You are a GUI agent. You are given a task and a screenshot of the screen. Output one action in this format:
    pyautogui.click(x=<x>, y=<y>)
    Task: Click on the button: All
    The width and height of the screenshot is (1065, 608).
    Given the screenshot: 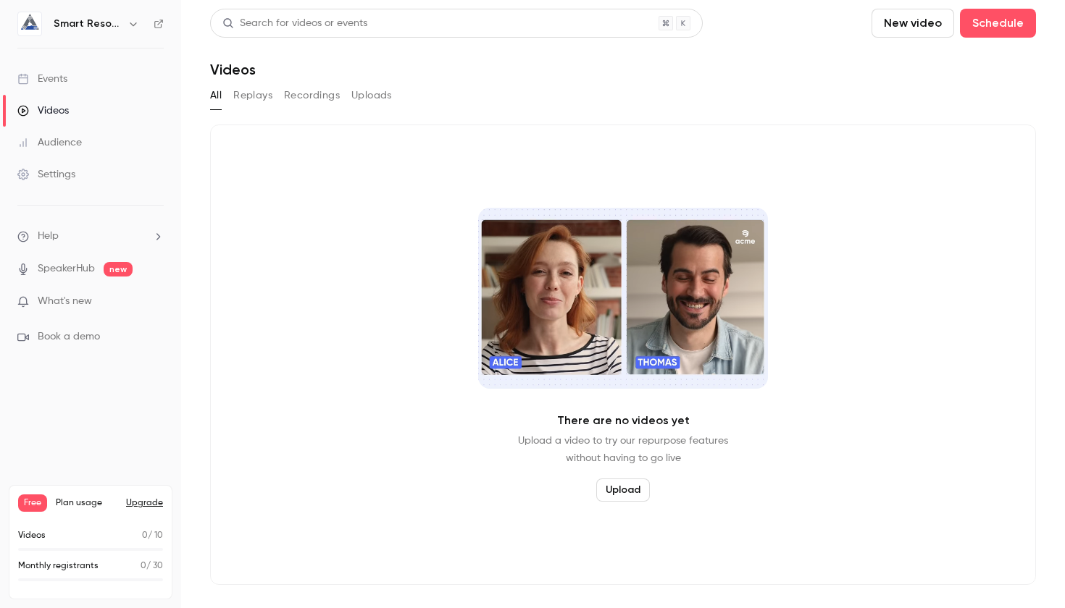 What is the action you would take?
    pyautogui.click(x=216, y=96)
    